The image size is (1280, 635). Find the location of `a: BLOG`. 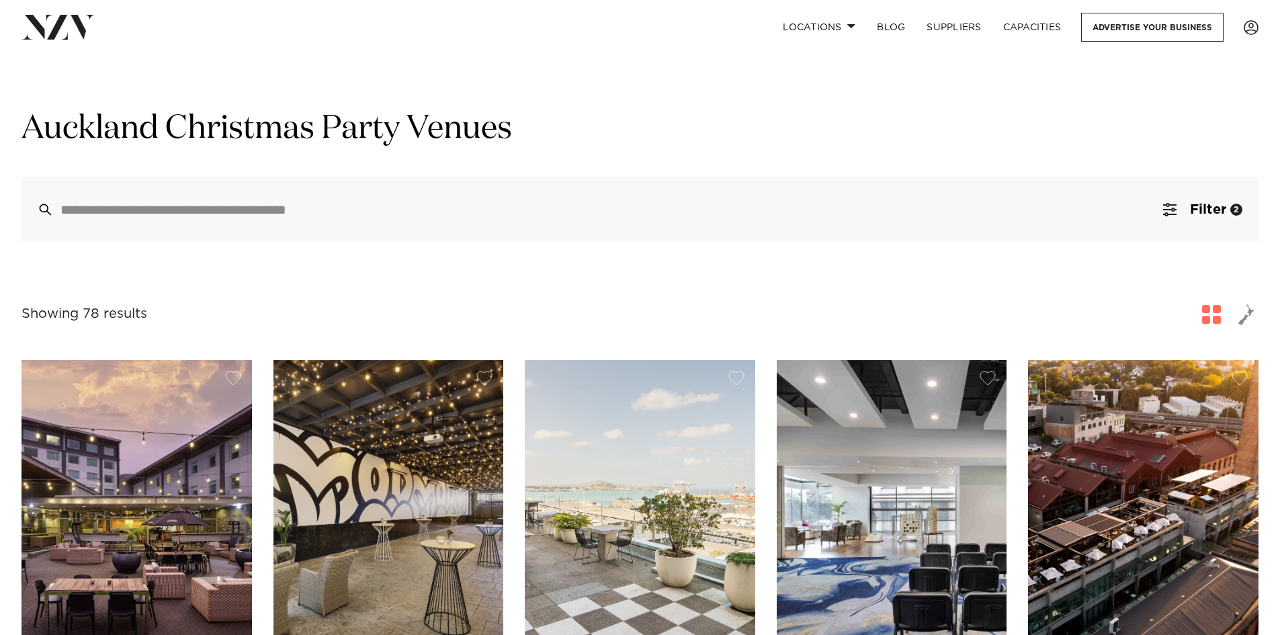

a: BLOG is located at coordinates (891, 27).